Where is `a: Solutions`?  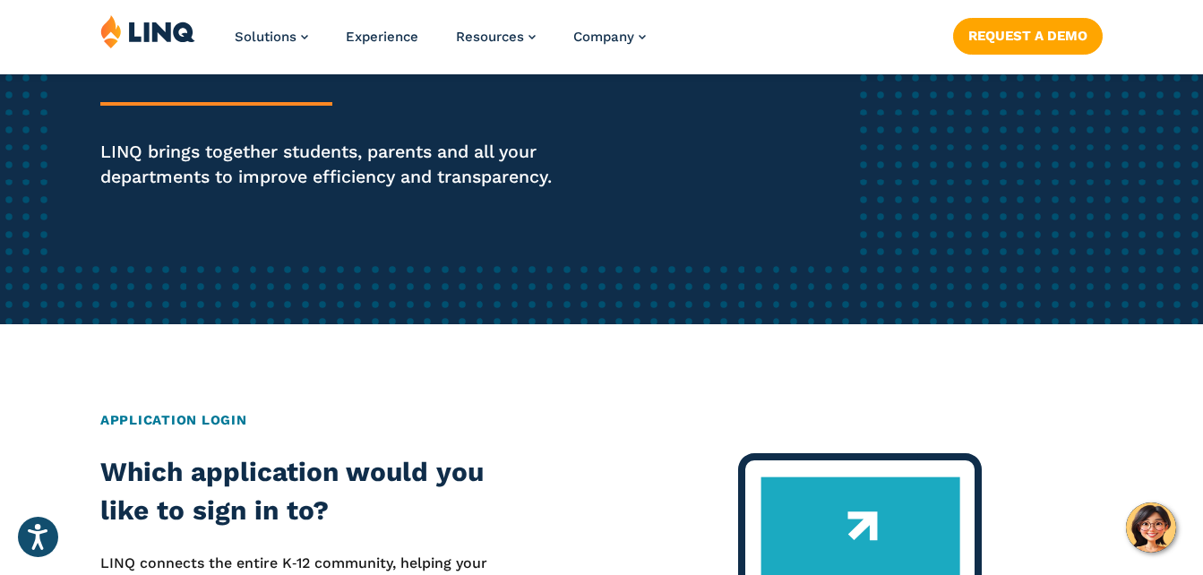
a: Solutions is located at coordinates (272, 37).